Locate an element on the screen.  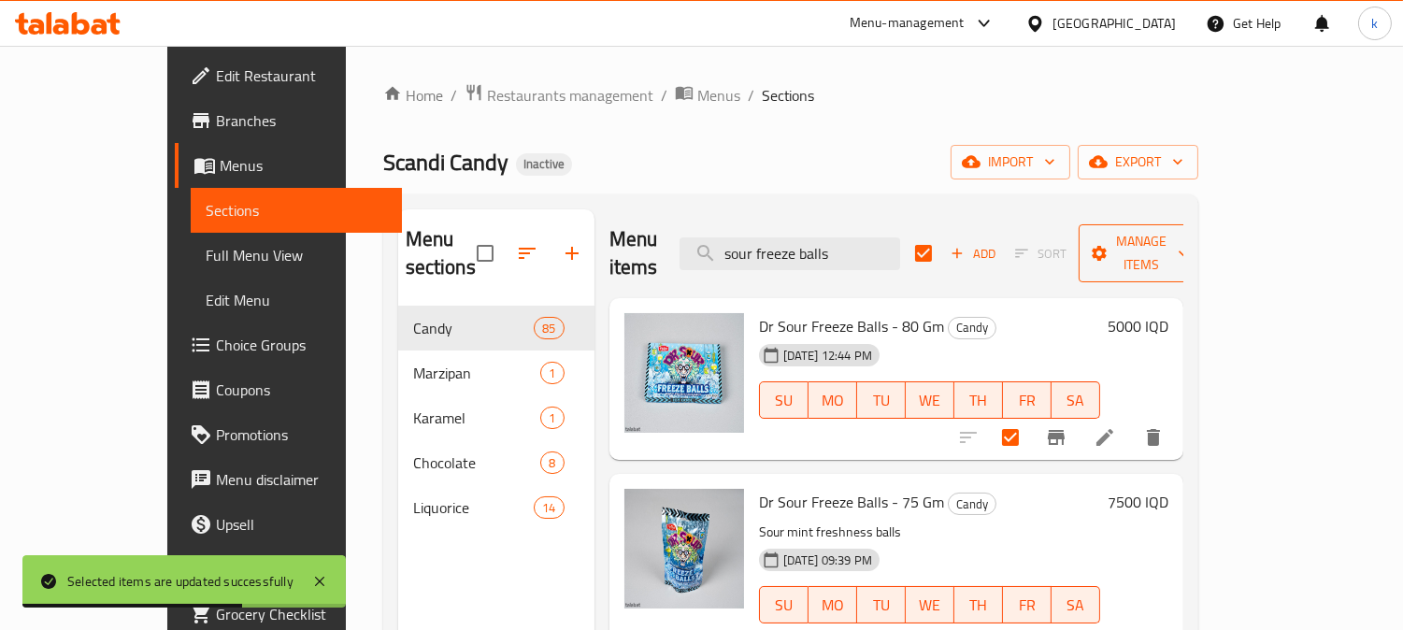
a: Sections is located at coordinates (296, 210).